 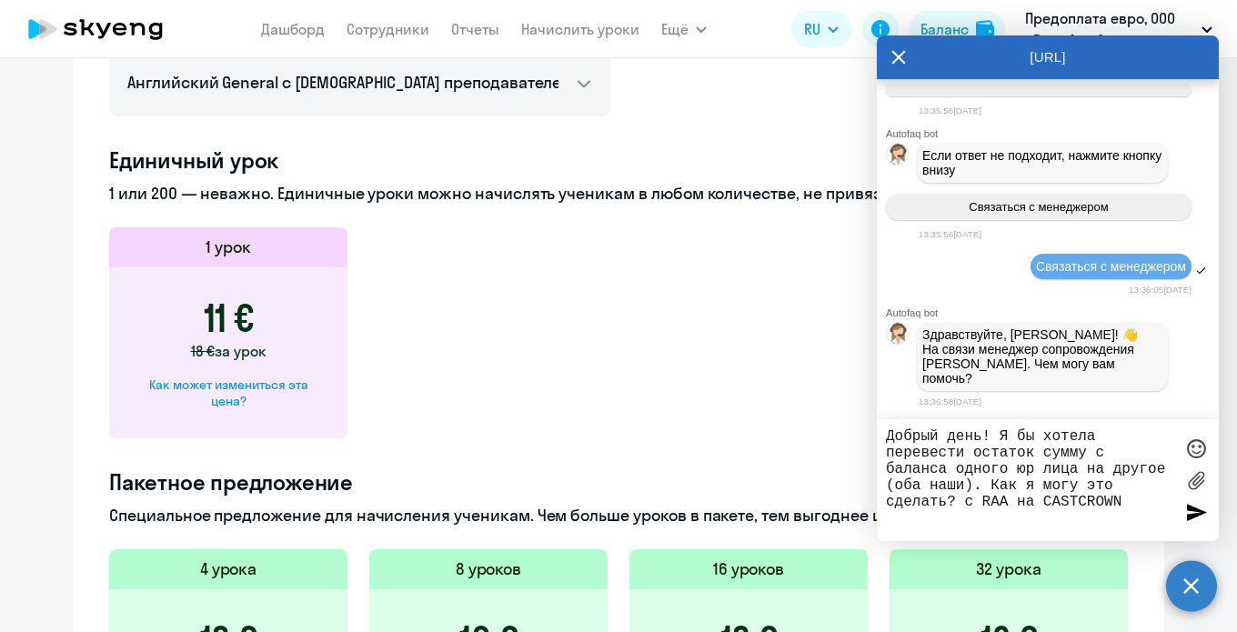 I want to click on button: Предоплата евро, ООО «Роял Арк Армения», so click(x=1119, y=29).